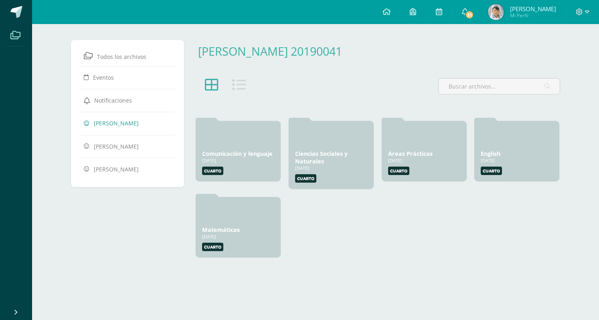  Describe the element at coordinates (128, 77) in the screenshot. I see `a: Eventos` at that location.